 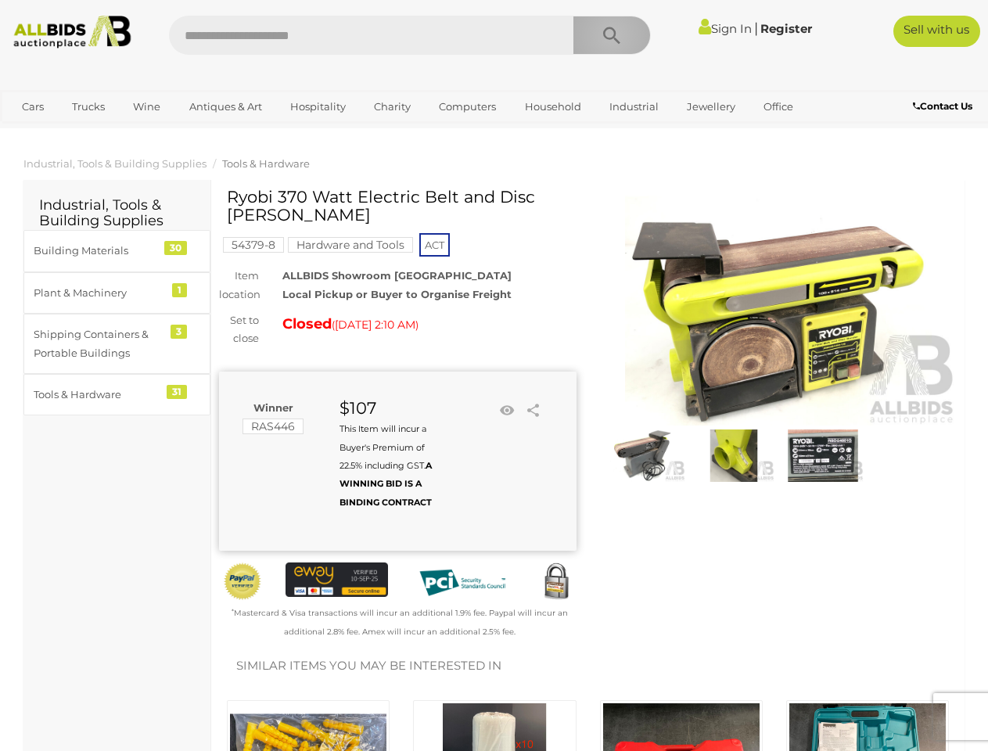 What do you see at coordinates (178, 332) in the screenshot?
I see `div: 3` at bounding box center [178, 332].